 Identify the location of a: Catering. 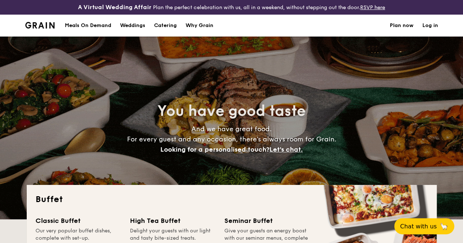
(165, 26).